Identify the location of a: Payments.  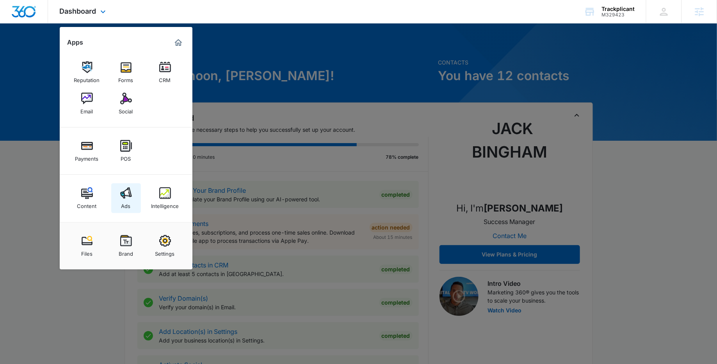
(87, 151).